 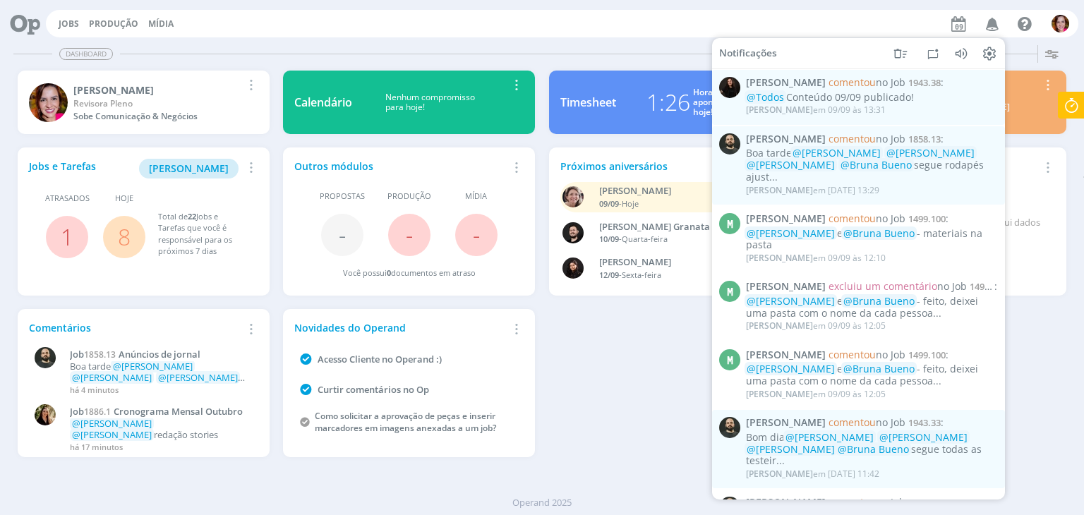 I want to click on img: L, so click(x=573, y=268).